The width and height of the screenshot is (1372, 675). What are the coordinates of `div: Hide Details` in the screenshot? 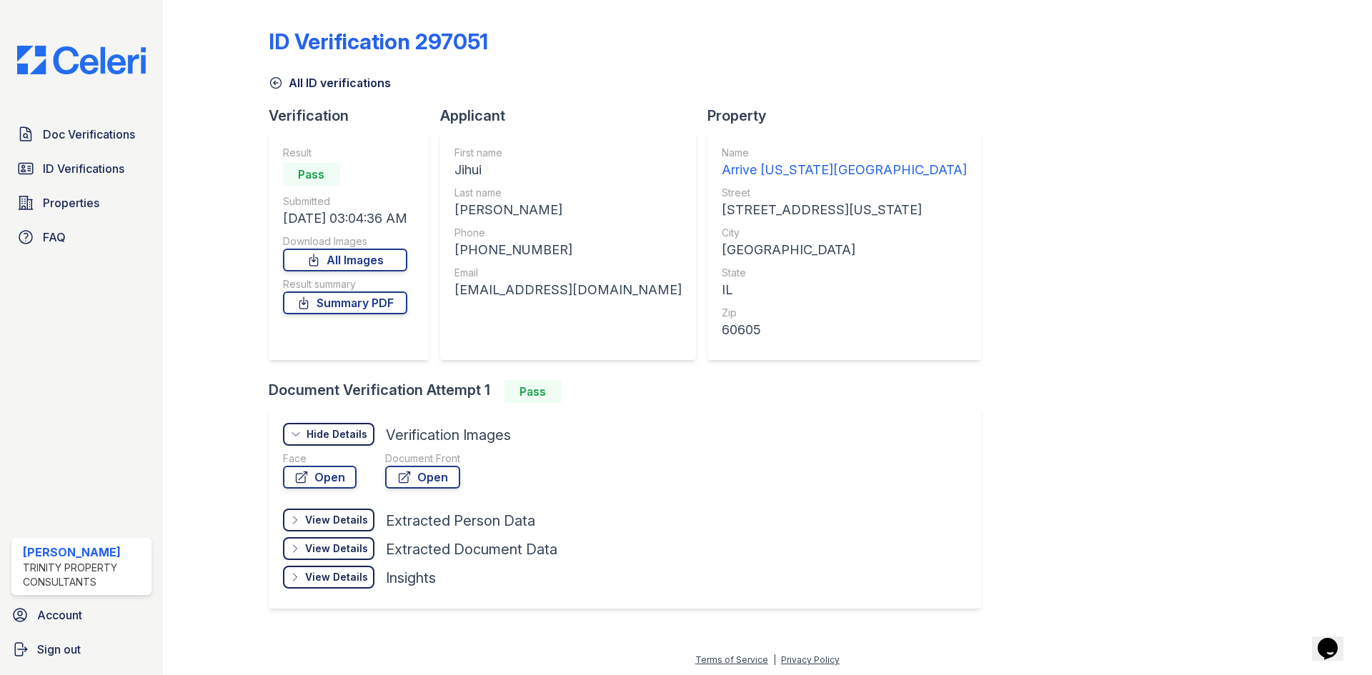 It's located at (337, 434).